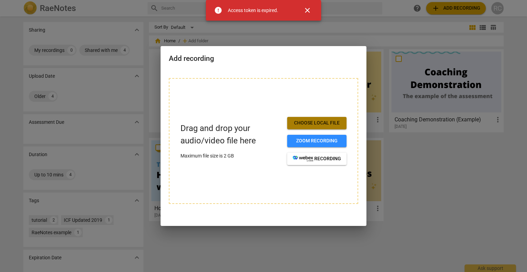  I want to click on div: Access token is expired., so click(253, 10).